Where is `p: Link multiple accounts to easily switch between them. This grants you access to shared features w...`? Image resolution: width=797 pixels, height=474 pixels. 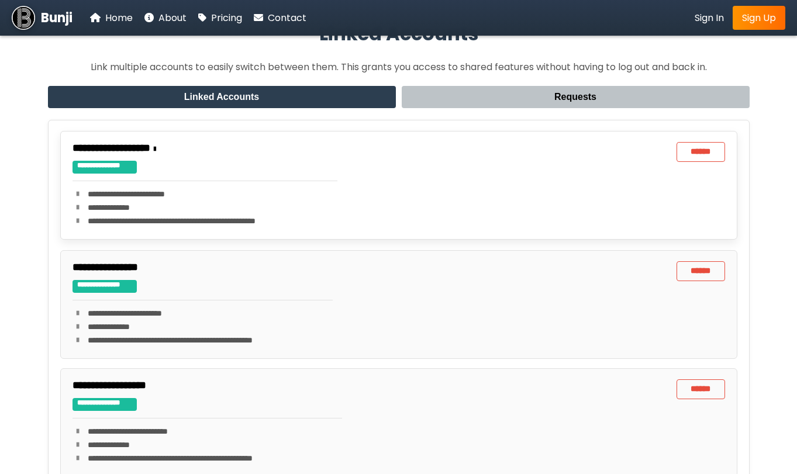 p: Link multiple accounts to easily switch between them. This grants you access to shared features w... is located at coordinates (399, 67).